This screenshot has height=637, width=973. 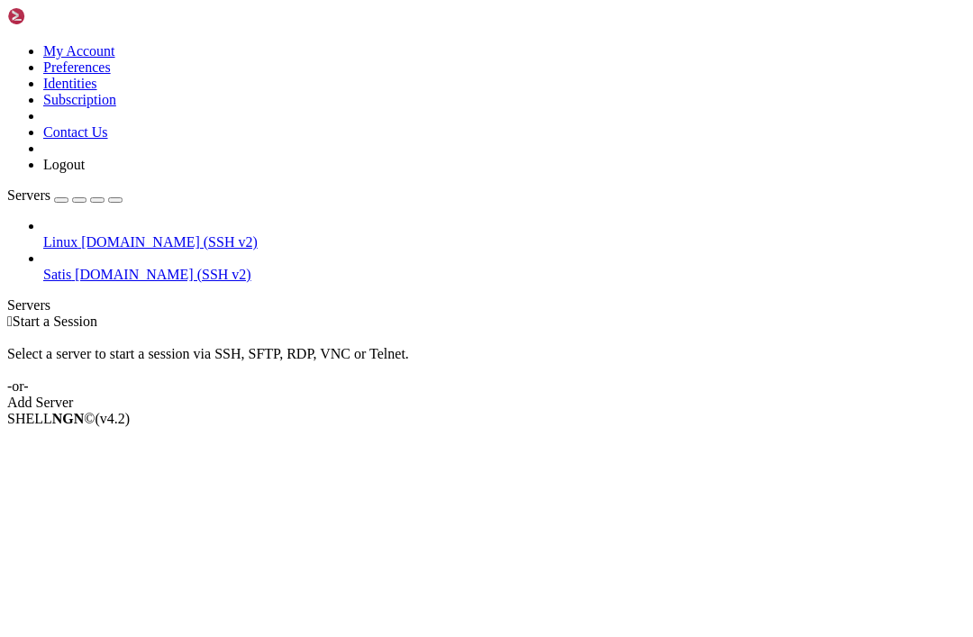 I want to click on a: Contact Us, so click(x=76, y=131).